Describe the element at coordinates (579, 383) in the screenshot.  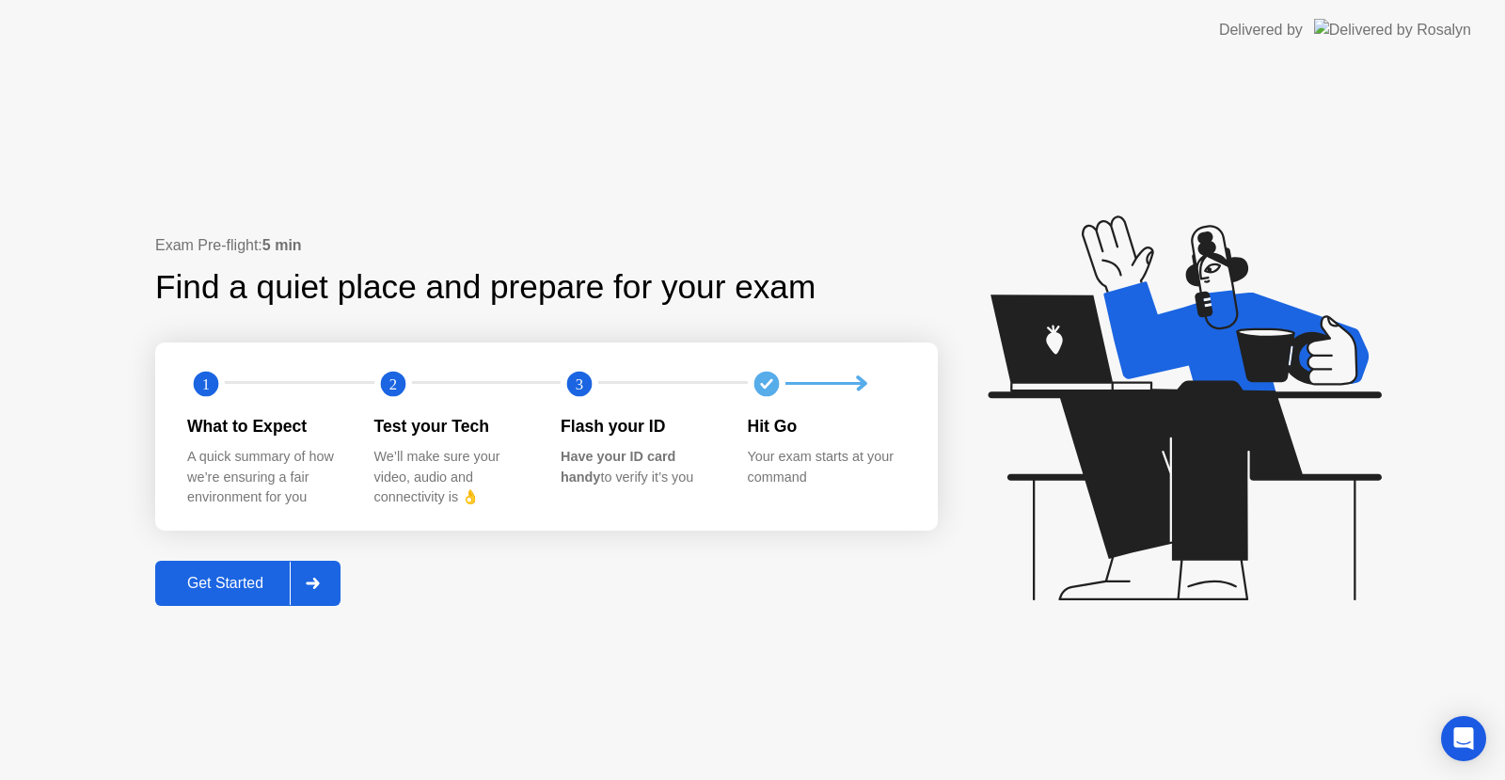
I see `text: 3` at that location.